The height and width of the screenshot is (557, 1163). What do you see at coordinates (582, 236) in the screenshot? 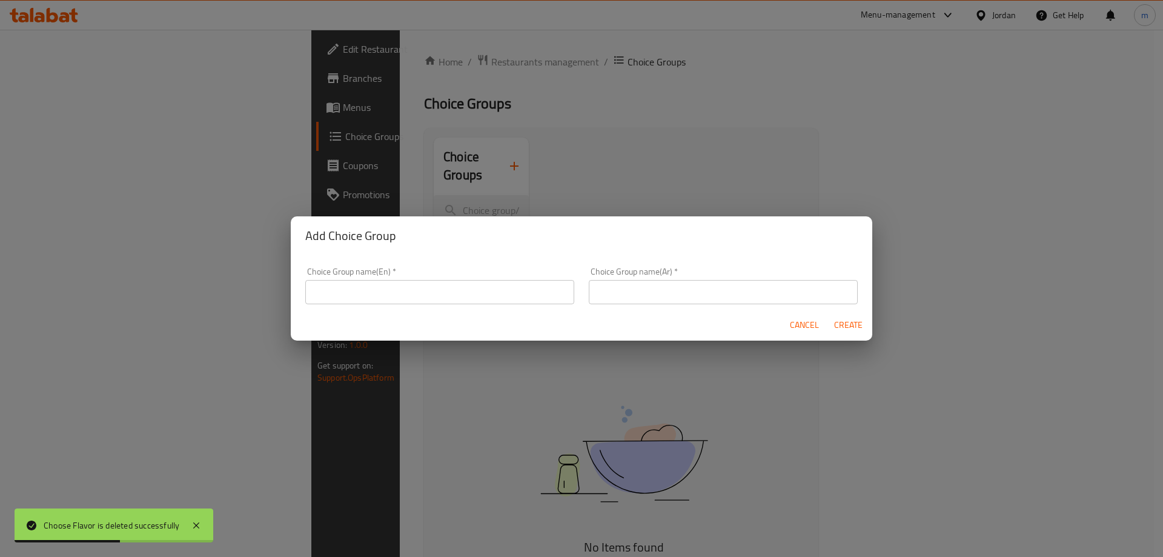
I see `h2: Add Choice Group` at bounding box center [582, 236].